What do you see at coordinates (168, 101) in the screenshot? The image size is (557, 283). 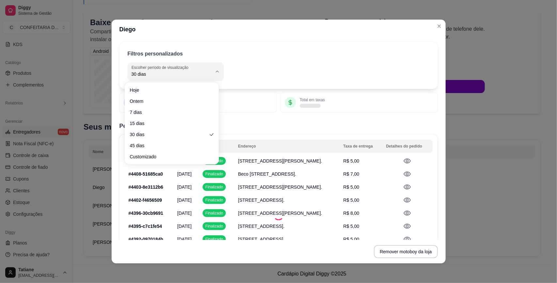 I see `span: Ontem` at bounding box center [168, 101].